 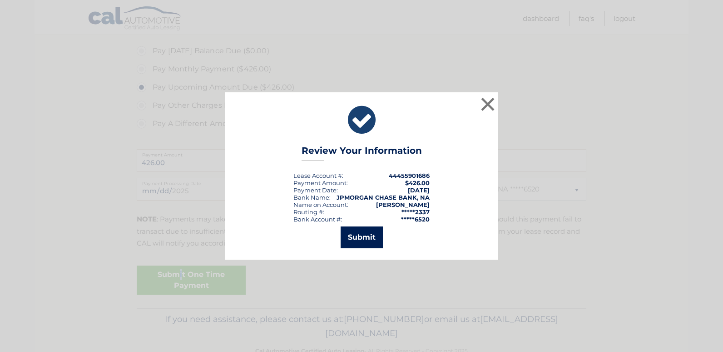 I want to click on strong: JPMORGAN CHASE BANK, NA, so click(x=383, y=197).